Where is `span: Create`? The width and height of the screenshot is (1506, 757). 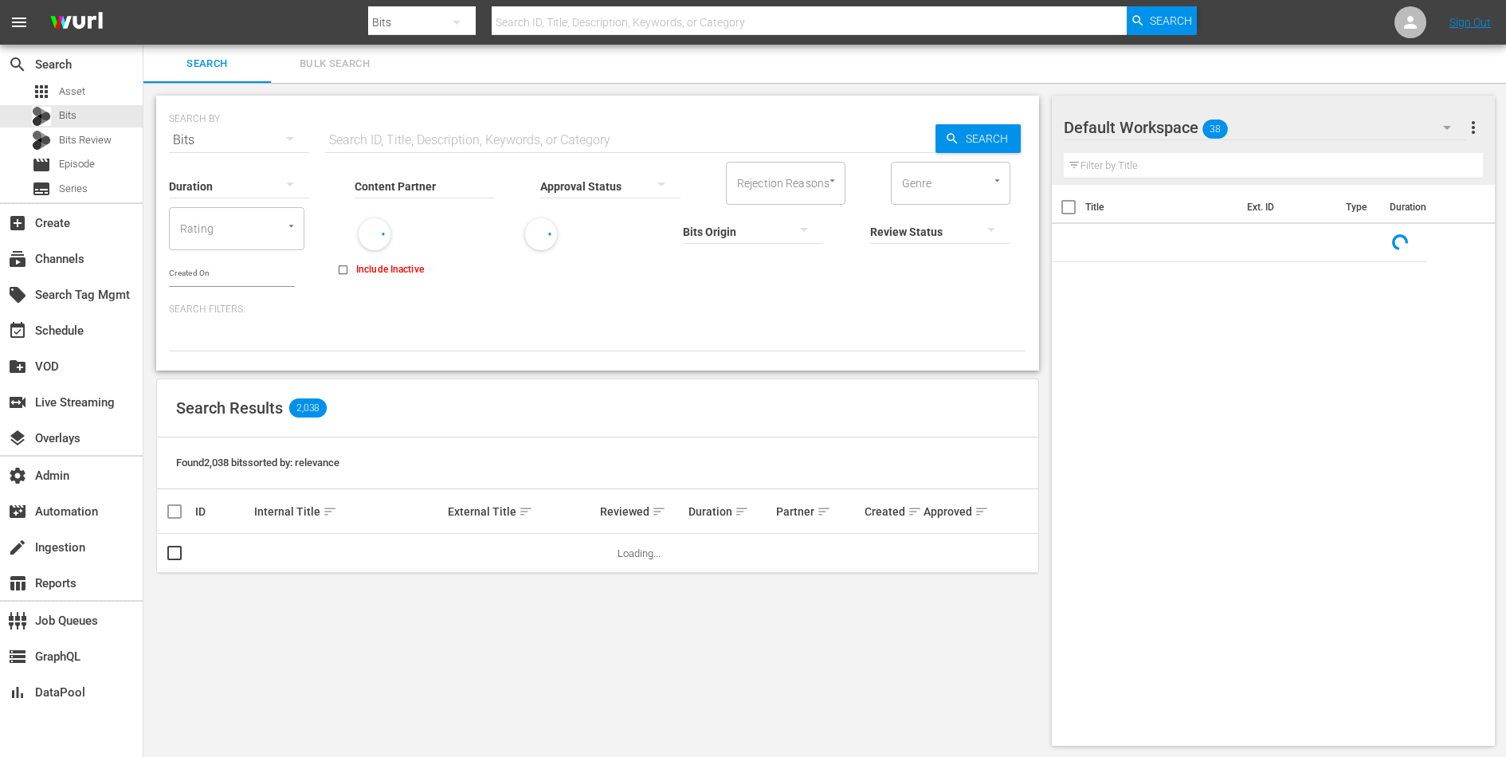 span: Create is located at coordinates (18, 223).